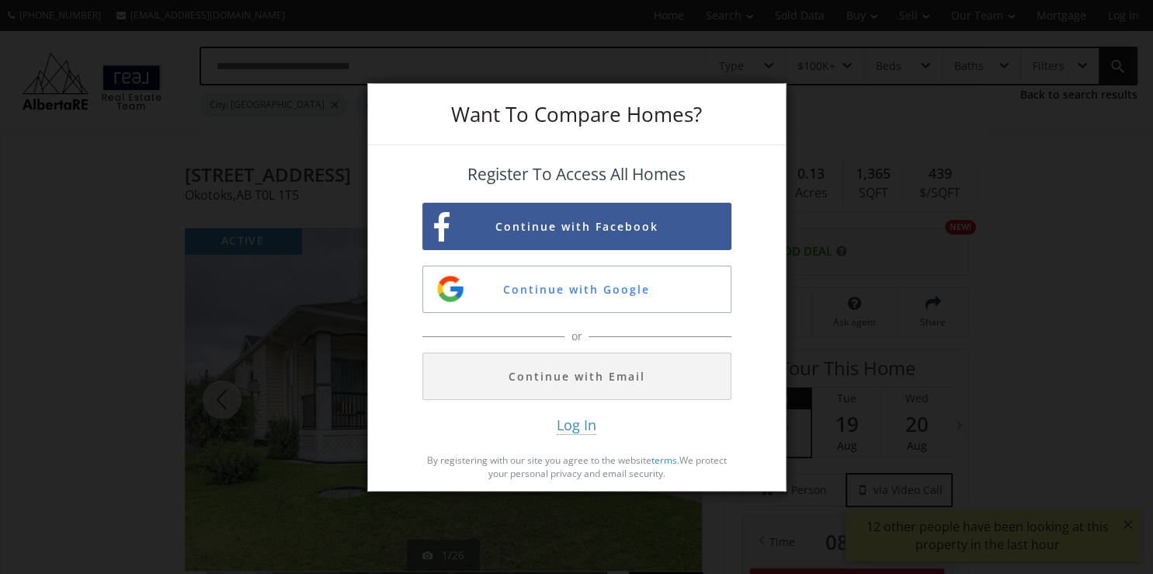 This screenshot has height=574, width=1153. I want to click on span: Log In, so click(576, 425).